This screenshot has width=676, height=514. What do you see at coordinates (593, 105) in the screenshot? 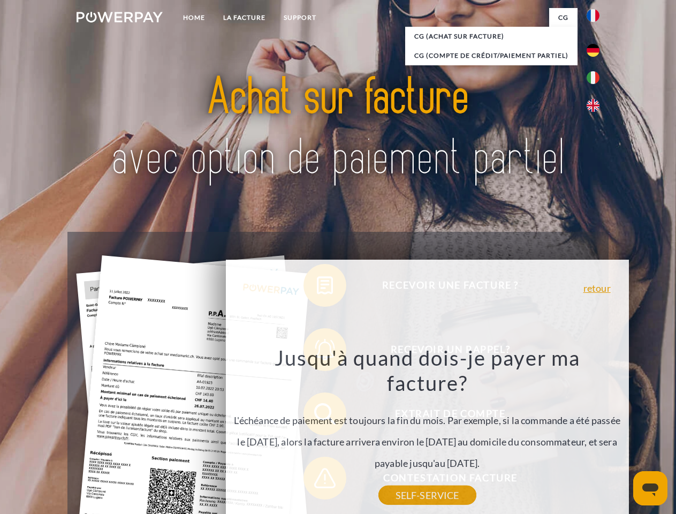
I see `img: en` at bounding box center [593, 105].